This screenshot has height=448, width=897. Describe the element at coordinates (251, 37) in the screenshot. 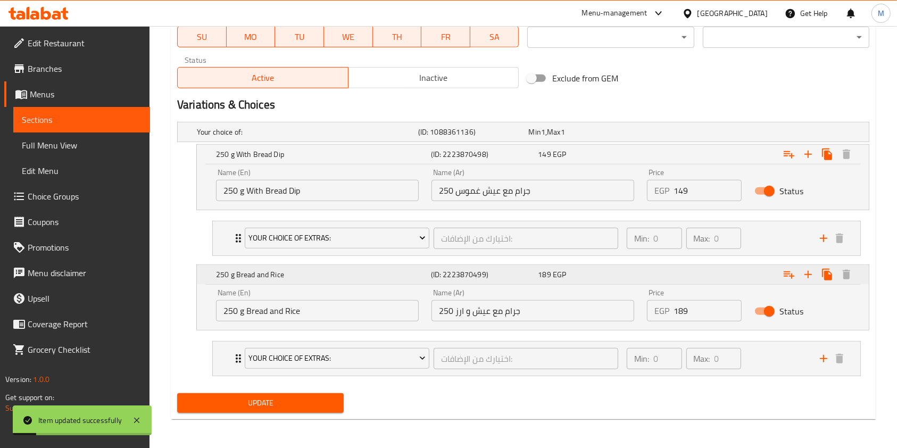

I see `button: MO` at that location.